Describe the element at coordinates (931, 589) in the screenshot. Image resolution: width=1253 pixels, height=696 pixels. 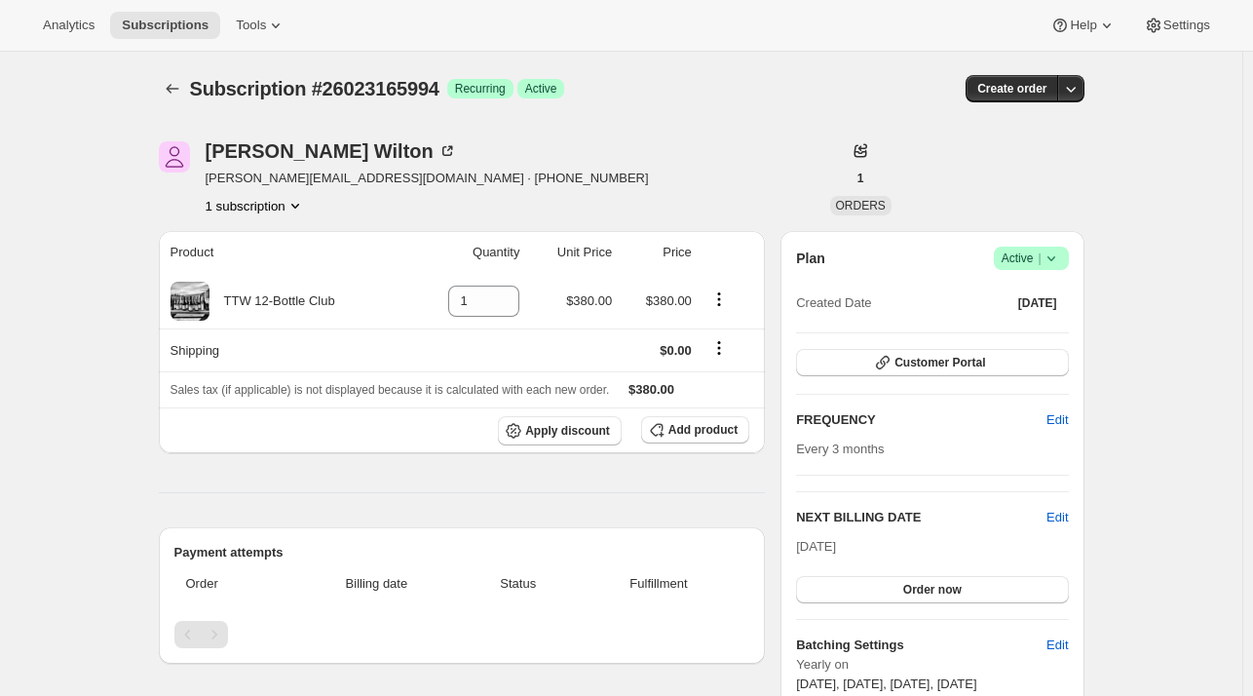
I see `button: Order now` at that location.